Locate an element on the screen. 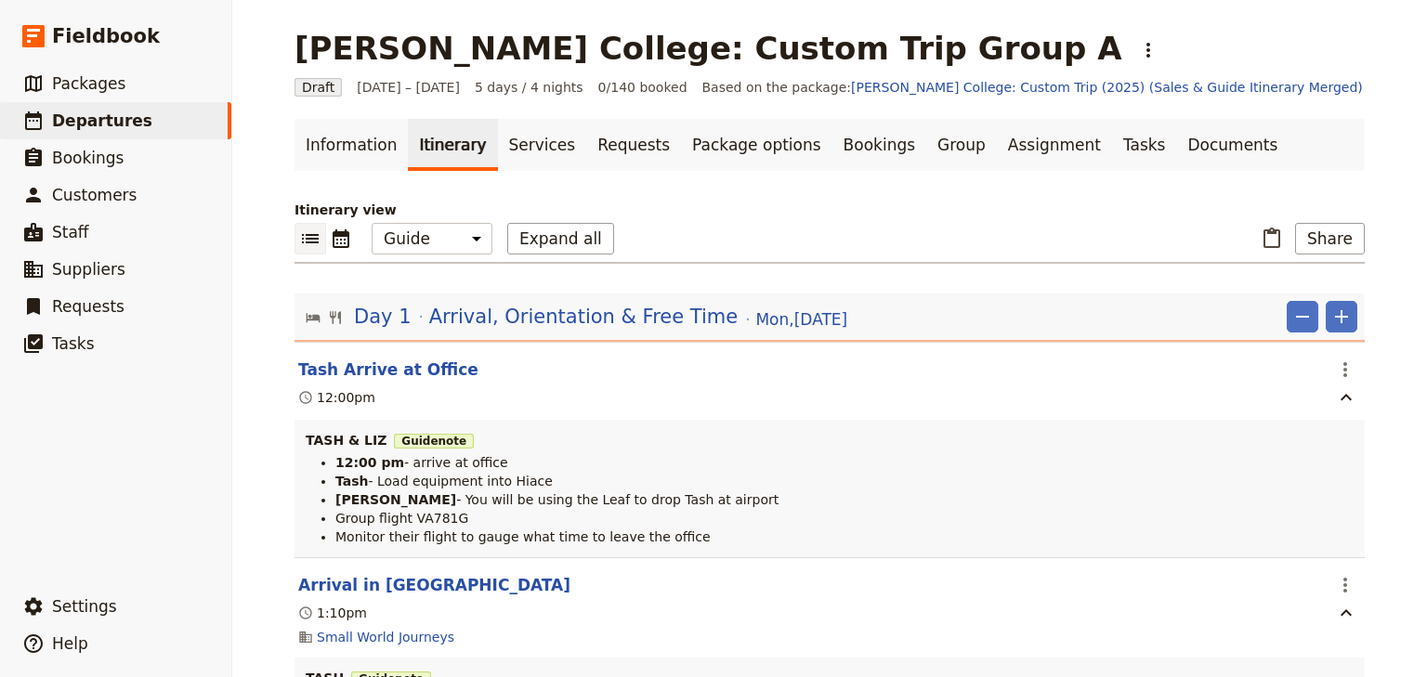  span: - You will be using the Leaf to drop Tash at airport is located at coordinates (617, 500).